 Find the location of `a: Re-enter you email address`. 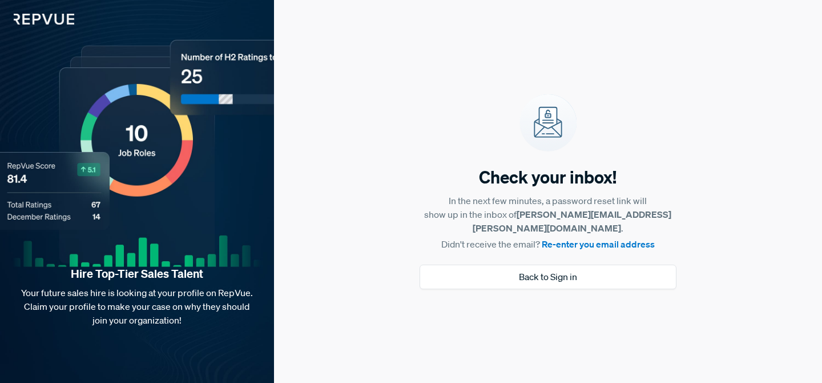

a: Re-enter you email address is located at coordinates (599, 244).